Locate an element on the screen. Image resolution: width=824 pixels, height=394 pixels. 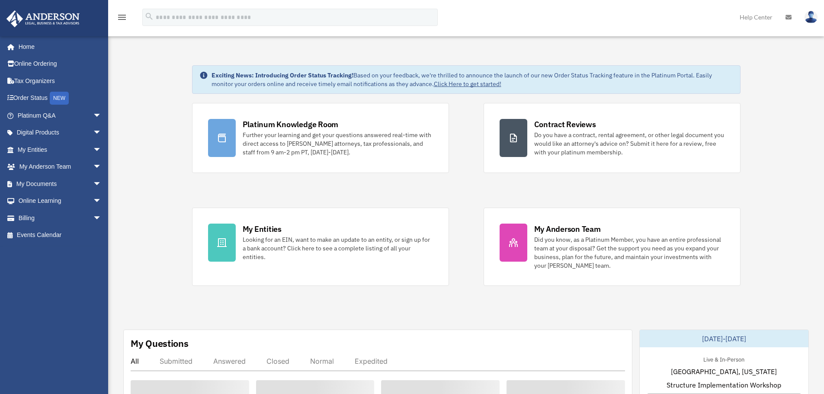
a: Platinum Q&Aarrow_drop_down is located at coordinates (60, 115).